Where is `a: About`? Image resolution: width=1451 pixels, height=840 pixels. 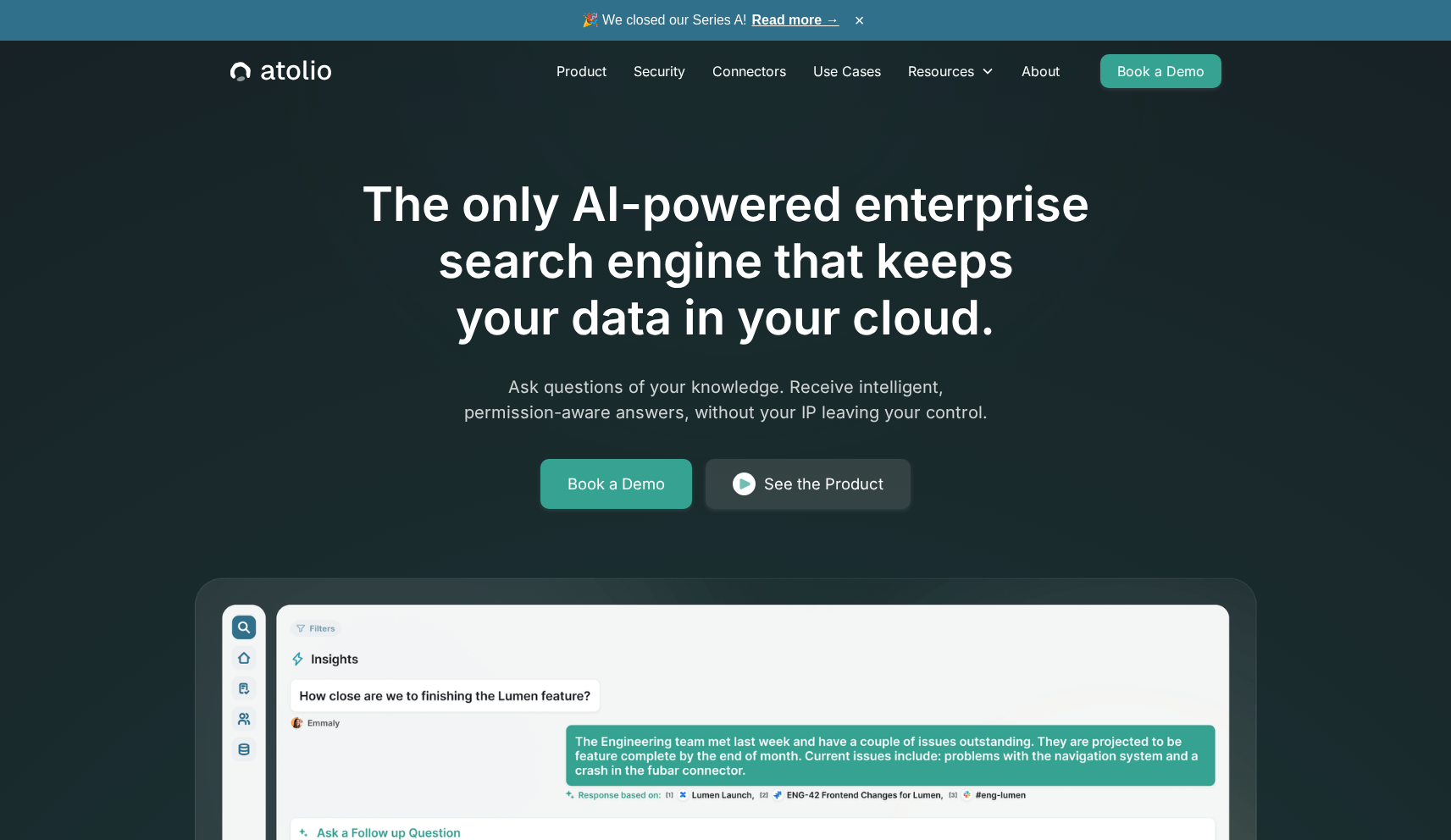 a: About is located at coordinates (1039, 71).